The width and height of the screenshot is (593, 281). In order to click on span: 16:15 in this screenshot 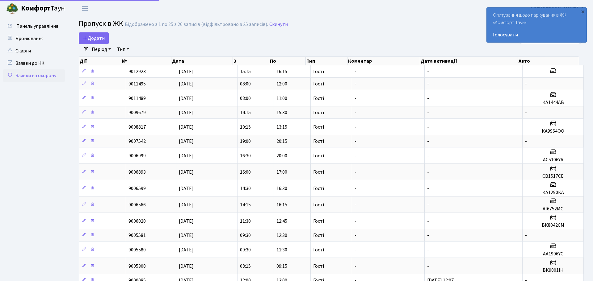, I will do `click(282, 72)`.